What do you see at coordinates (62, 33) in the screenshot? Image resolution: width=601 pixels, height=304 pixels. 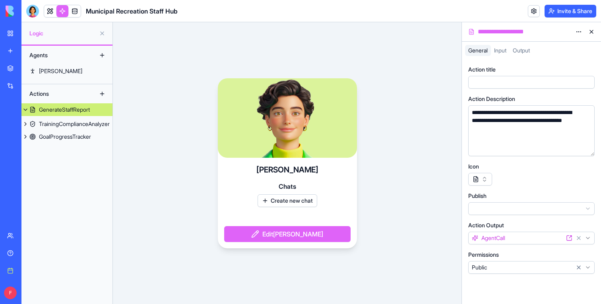 I see `span: Logic` at bounding box center [62, 33].